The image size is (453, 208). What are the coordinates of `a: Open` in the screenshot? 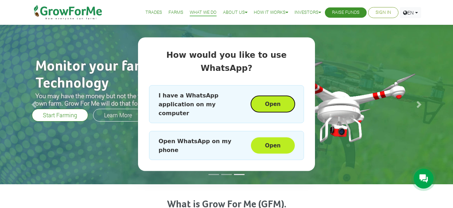 It's located at (273, 104).